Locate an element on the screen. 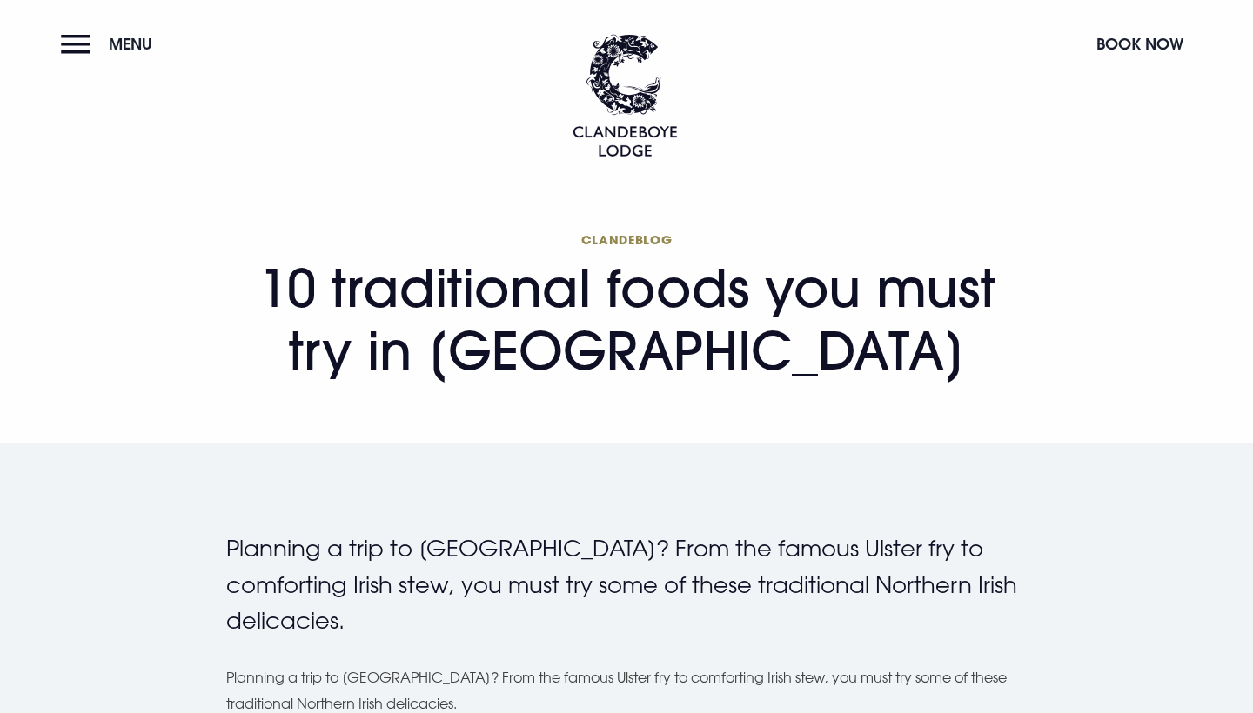  span: Menu is located at coordinates (131, 44).